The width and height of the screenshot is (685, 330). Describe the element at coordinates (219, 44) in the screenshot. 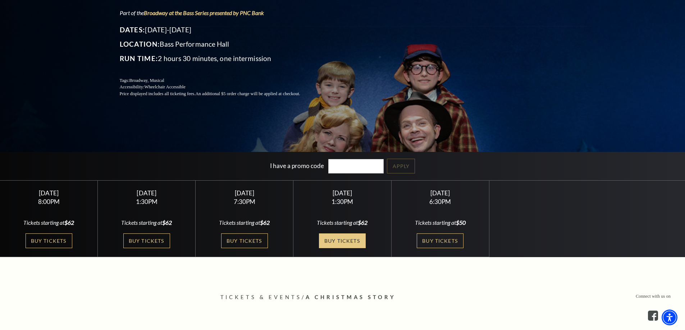

I see `p: Bass Performance Hall` at that location.